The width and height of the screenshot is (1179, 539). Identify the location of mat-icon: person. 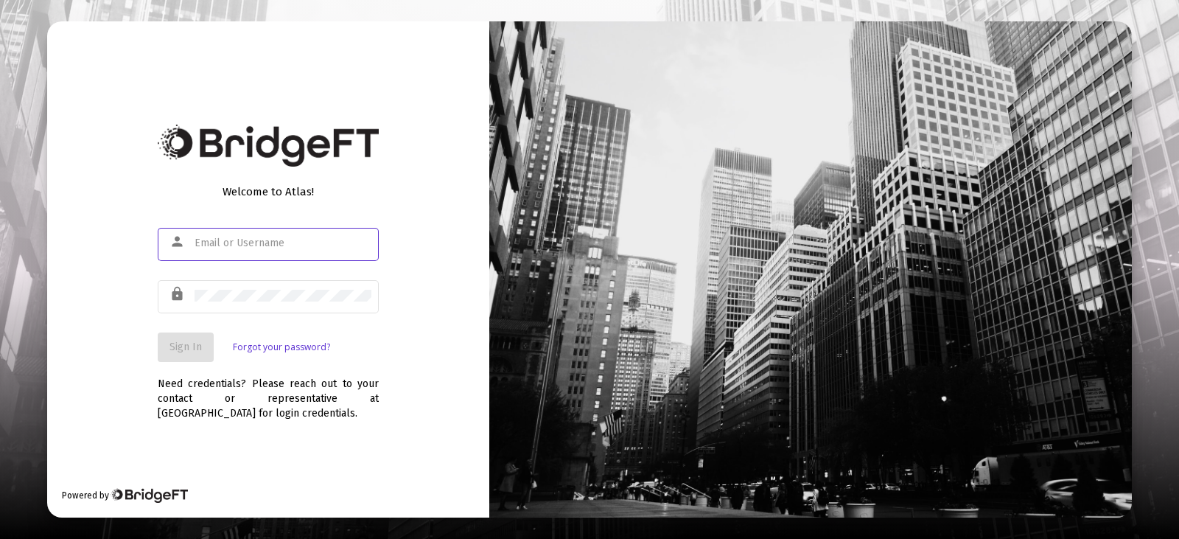
(178, 242).